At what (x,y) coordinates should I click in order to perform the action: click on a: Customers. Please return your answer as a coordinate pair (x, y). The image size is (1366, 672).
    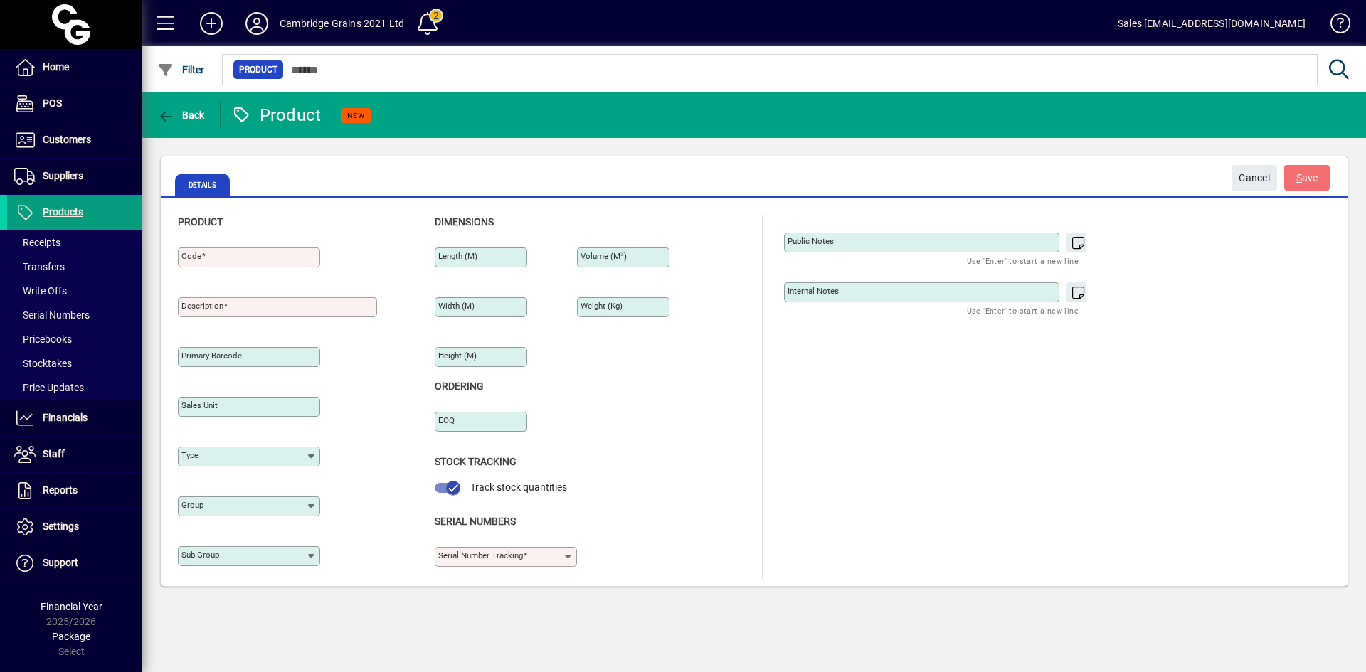
    Looking at the image, I should click on (75, 140).